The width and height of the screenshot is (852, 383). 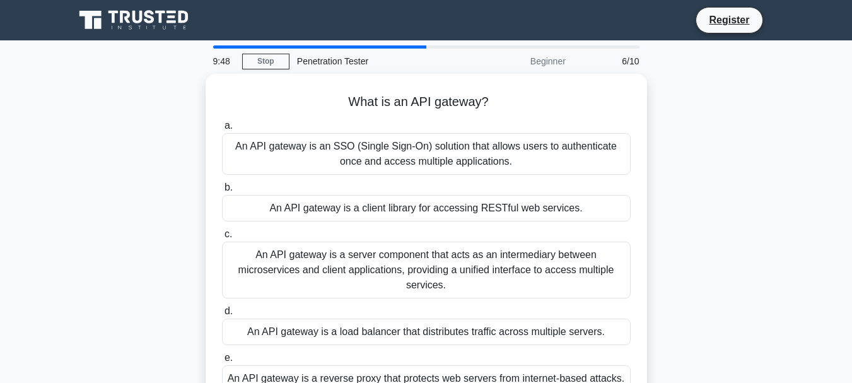 What do you see at coordinates (228, 125) in the screenshot?
I see `span: a.` at bounding box center [228, 125].